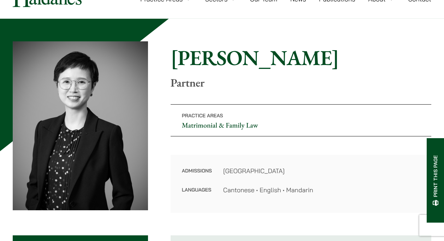  Describe the element at coordinates (202, 116) in the screenshot. I see `span: Practice Areas` at that location.